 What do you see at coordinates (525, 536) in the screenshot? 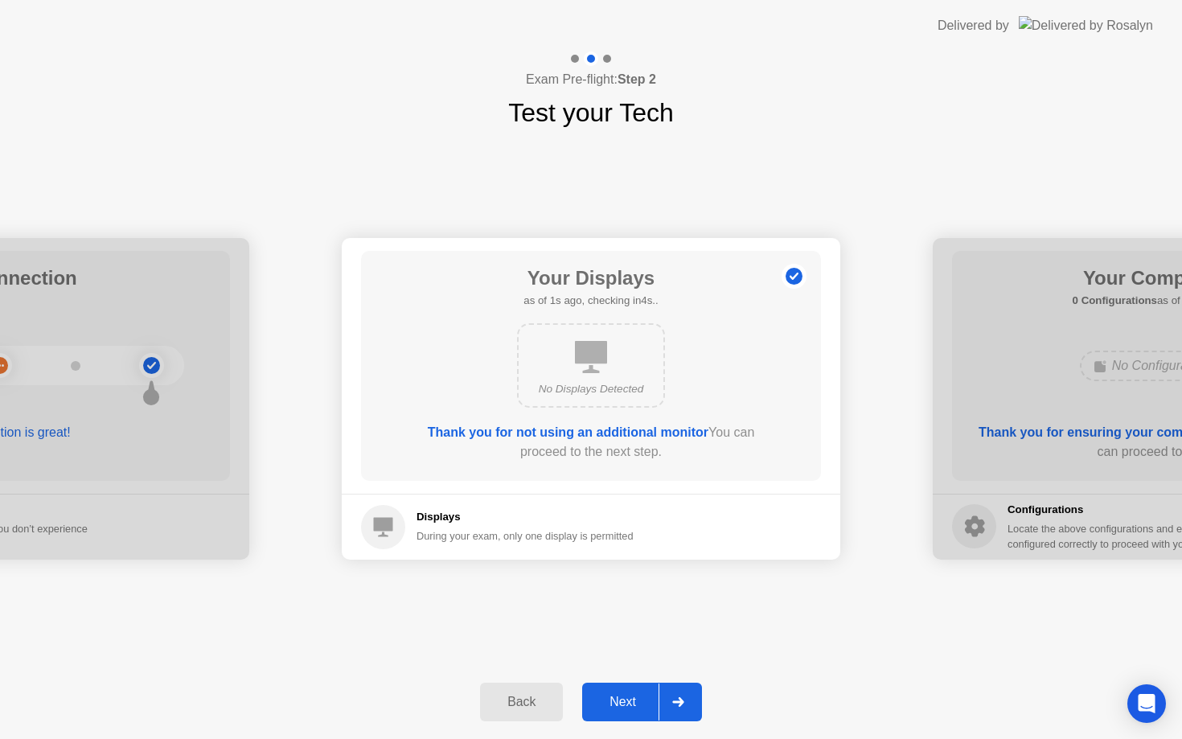
I see `div: During your exam, only one display is permitted` at bounding box center [525, 536].